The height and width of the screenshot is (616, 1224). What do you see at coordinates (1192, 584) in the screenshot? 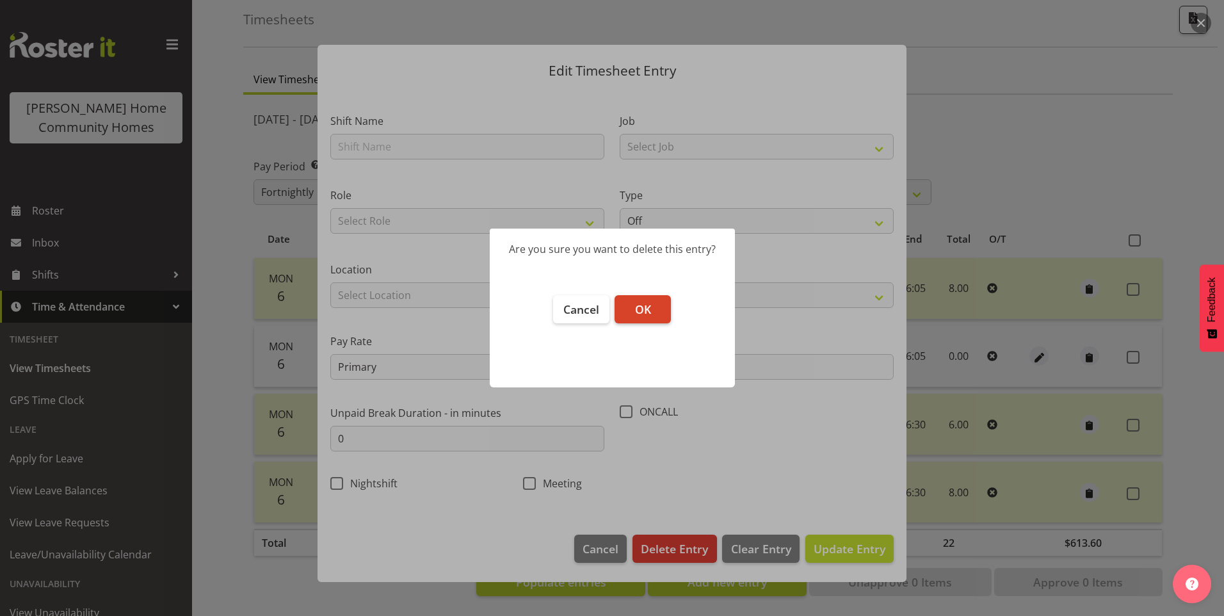
I see `img: help-xxl-2.png` at bounding box center [1192, 584].